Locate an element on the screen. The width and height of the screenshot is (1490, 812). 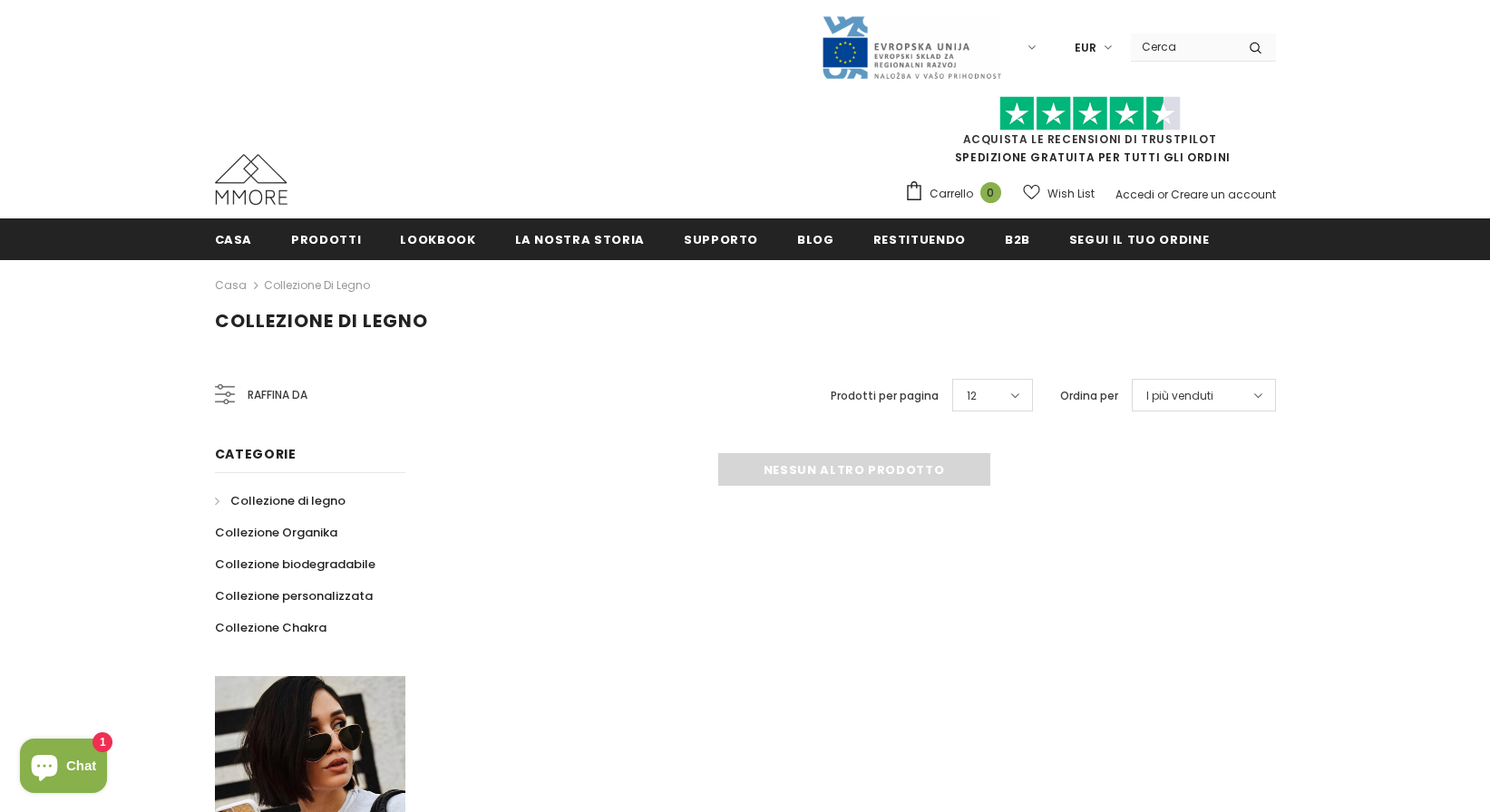
a: Collezione Organika is located at coordinates (276, 532).